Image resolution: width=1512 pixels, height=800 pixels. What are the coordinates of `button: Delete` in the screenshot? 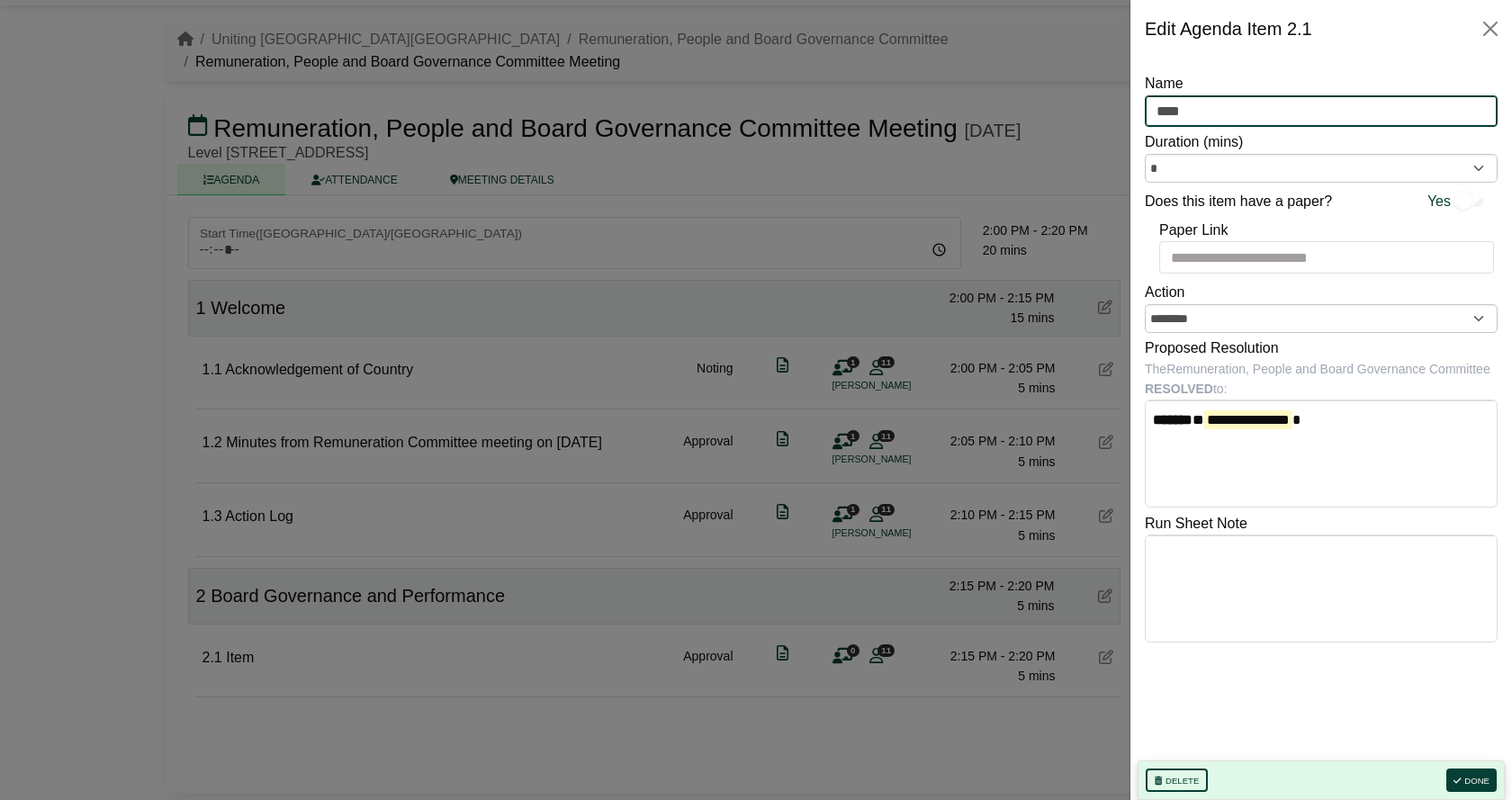 It's located at (1177, 781).